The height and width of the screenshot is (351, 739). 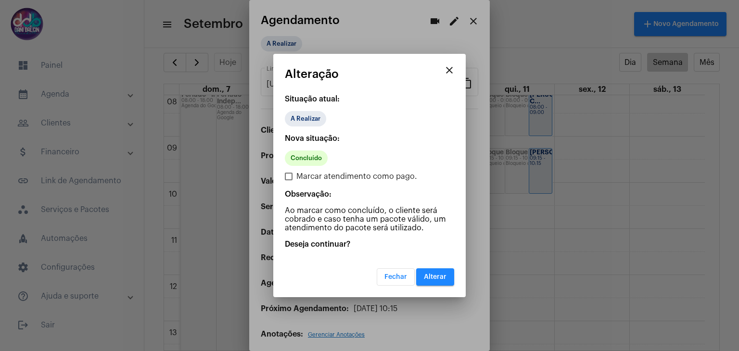 I want to click on mat-icon: close, so click(x=449, y=70).